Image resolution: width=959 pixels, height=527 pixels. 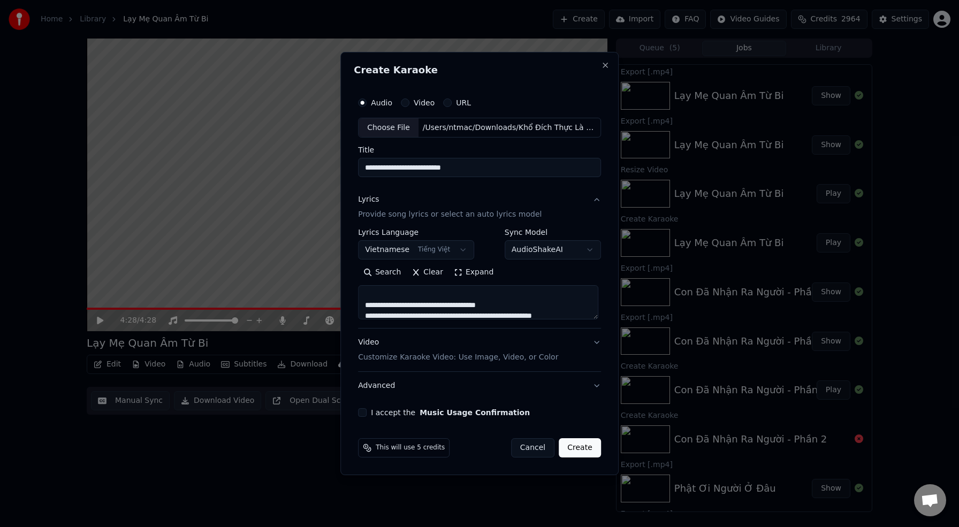 What do you see at coordinates (458, 350) in the screenshot?
I see `div: Video` at bounding box center [458, 350].